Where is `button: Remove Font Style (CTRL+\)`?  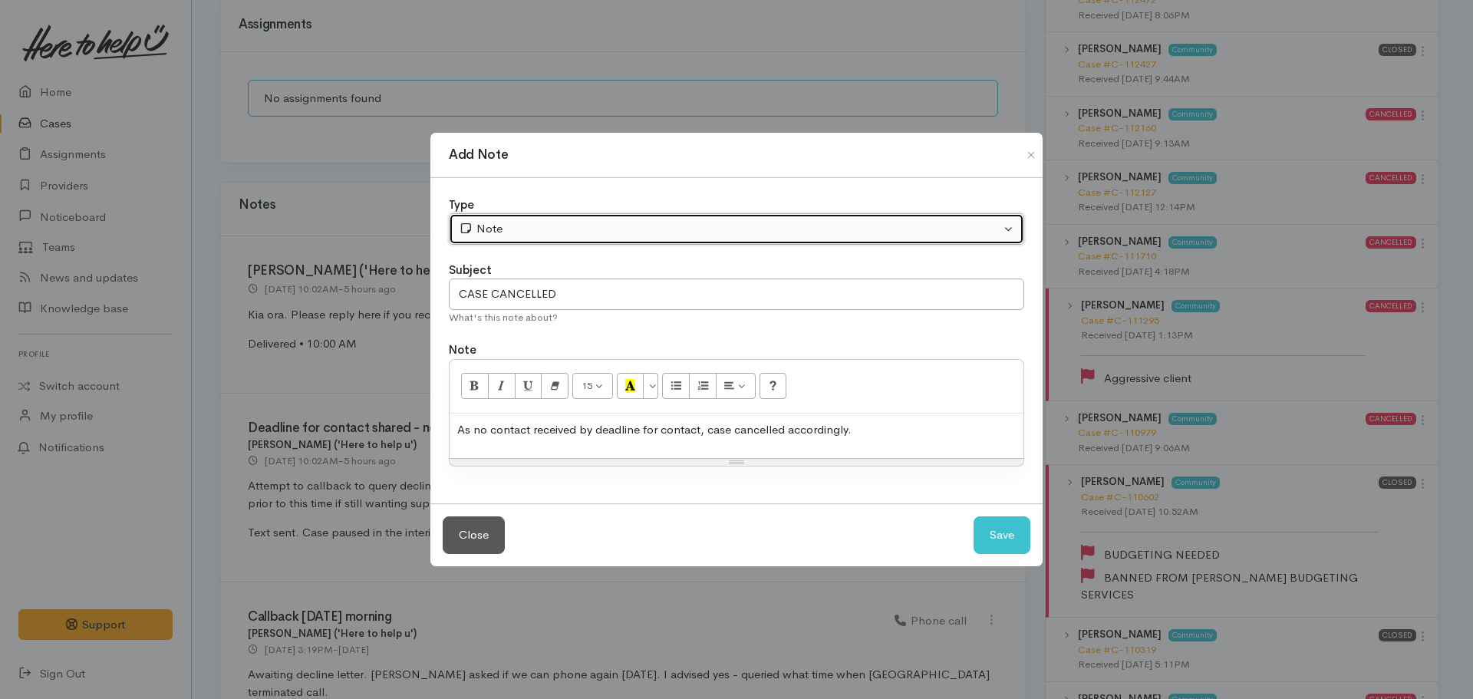
button: Remove Font Style (CTRL+\) is located at coordinates (555, 386).